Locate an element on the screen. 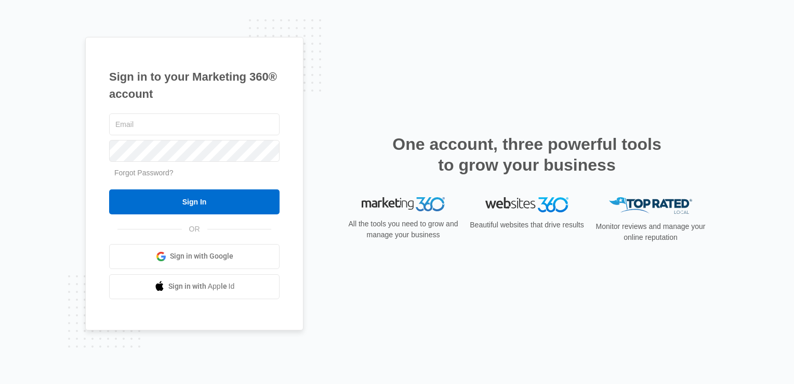 The height and width of the screenshot is (384, 794). span: Sign in with Google is located at coordinates (202, 256).